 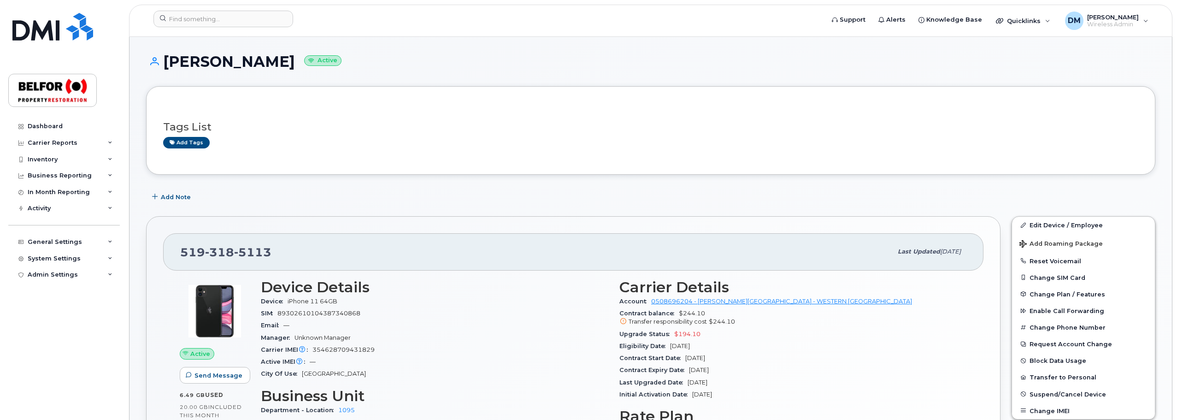 What do you see at coordinates (200, 354) in the screenshot?
I see `span: Active` at bounding box center [200, 354].